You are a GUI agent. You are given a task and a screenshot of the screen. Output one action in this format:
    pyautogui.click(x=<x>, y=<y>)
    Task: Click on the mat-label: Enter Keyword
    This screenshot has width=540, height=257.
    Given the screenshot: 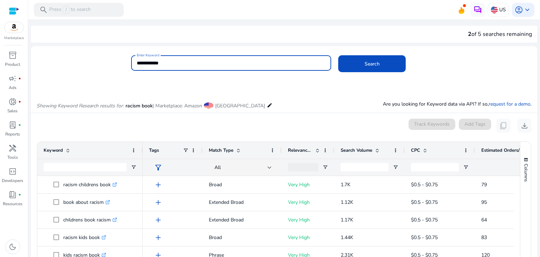 What is the action you would take?
    pyautogui.click(x=148, y=55)
    